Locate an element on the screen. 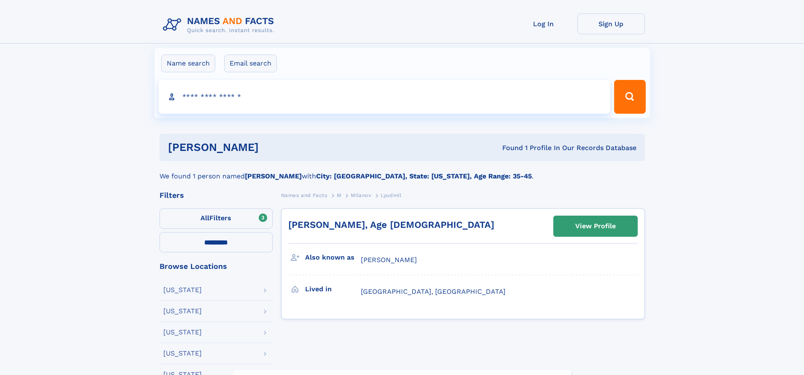 The width and height of the screenshot is (804, 375). button: Search Button is located at coordinates (630, 97).